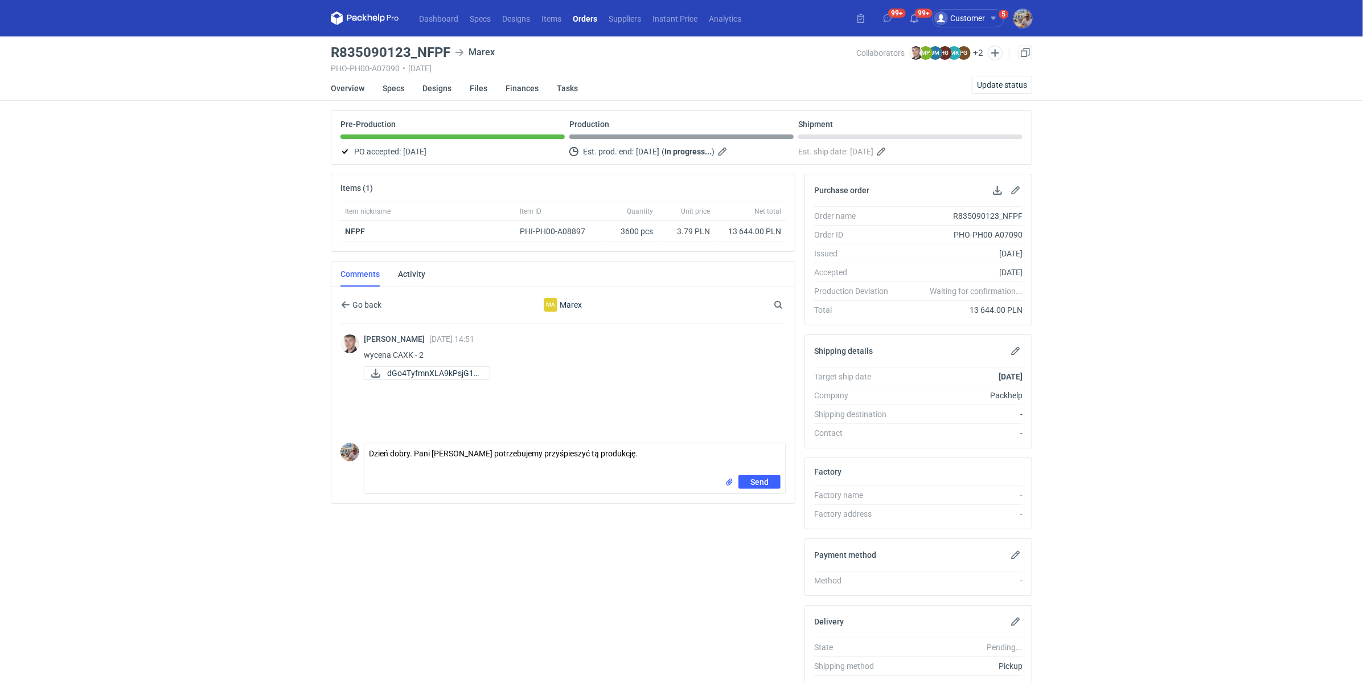  Describe the element at coordinates (843, 351) in the screenshot. I see `h2: Shipping details` at that location.